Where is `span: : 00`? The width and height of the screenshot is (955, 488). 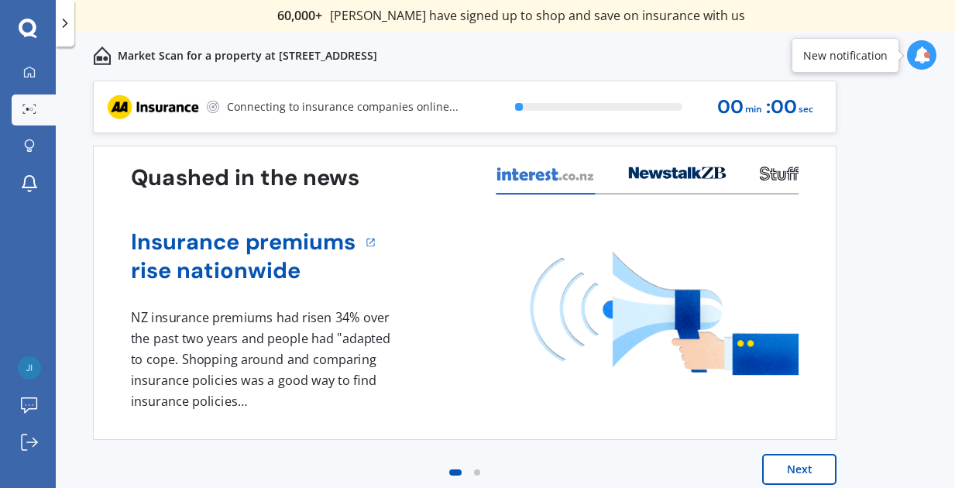 span: : 00 is located at coordinates (782, 107).